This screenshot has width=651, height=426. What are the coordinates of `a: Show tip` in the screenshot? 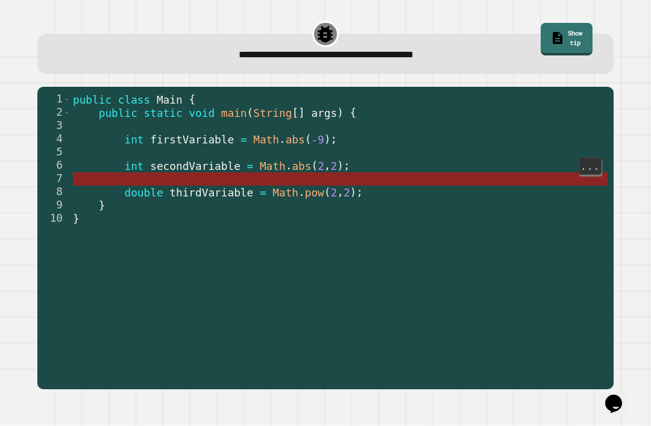 It's located at (566, 39).